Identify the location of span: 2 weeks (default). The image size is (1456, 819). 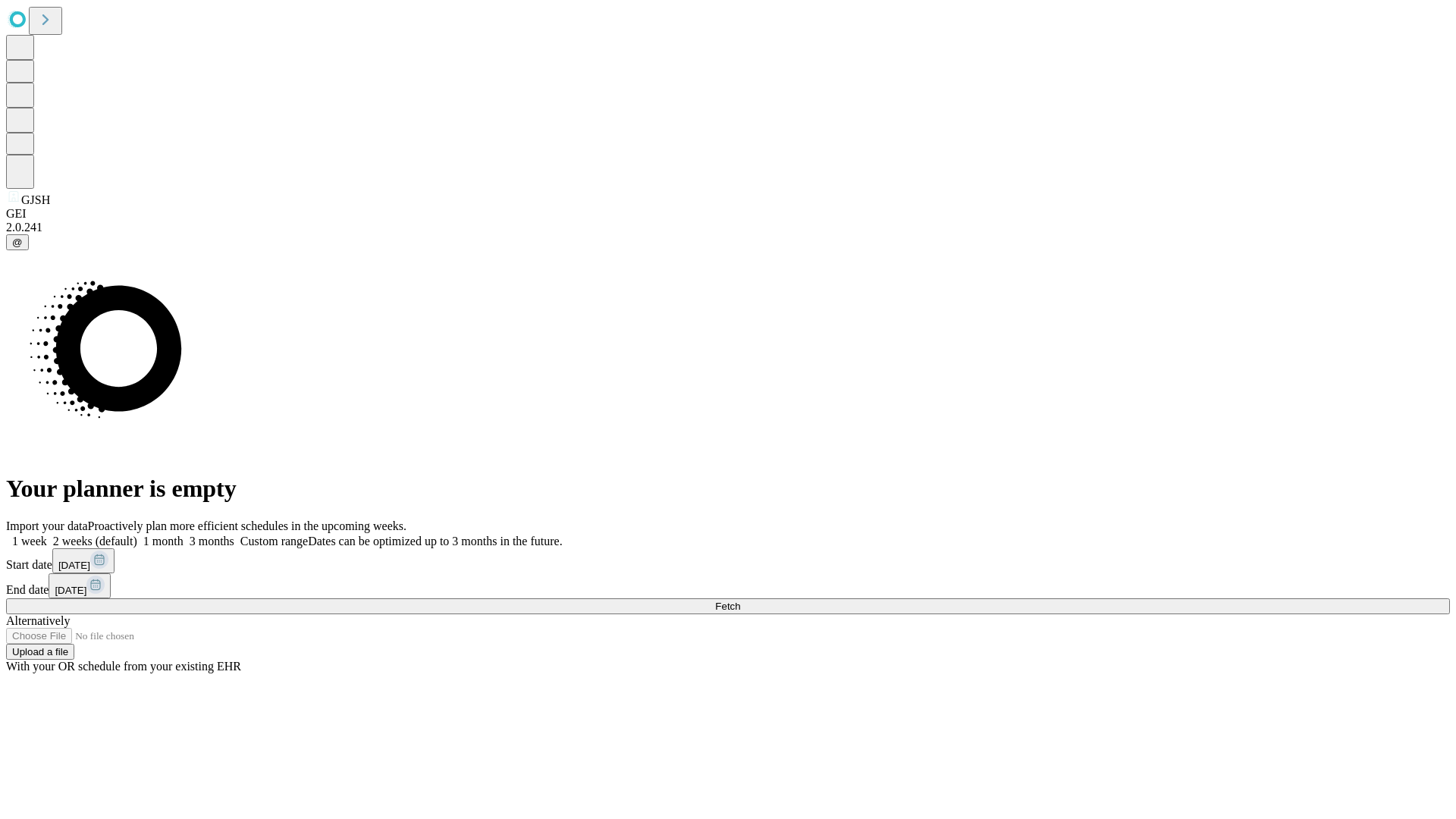
(95, 540).